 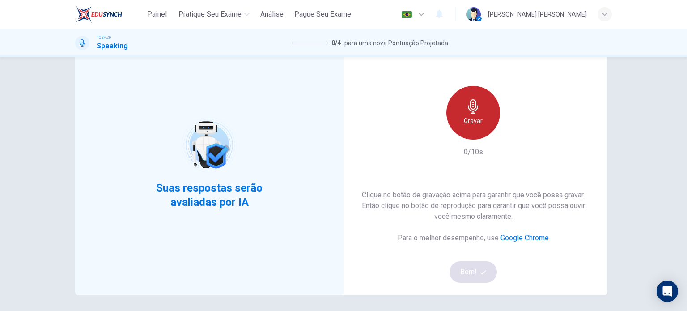 What do you see at coordinates (214, 14) in the screenshot?
I see `button: Pratique seu exame` at bounding box center [214, 14].